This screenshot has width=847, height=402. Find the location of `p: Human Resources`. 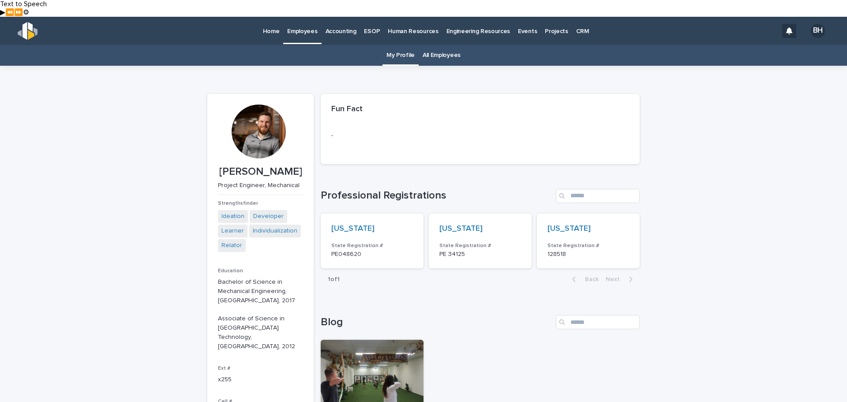

p: Human Resources is located at coordinates (413, 26).